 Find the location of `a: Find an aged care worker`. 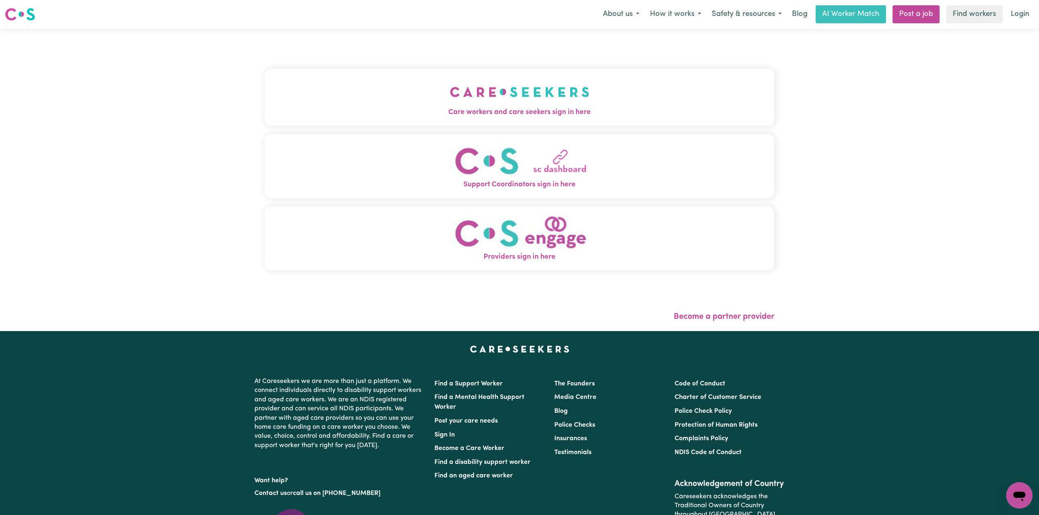

a: Find an aged care worker is located at coordinates (474, 476).